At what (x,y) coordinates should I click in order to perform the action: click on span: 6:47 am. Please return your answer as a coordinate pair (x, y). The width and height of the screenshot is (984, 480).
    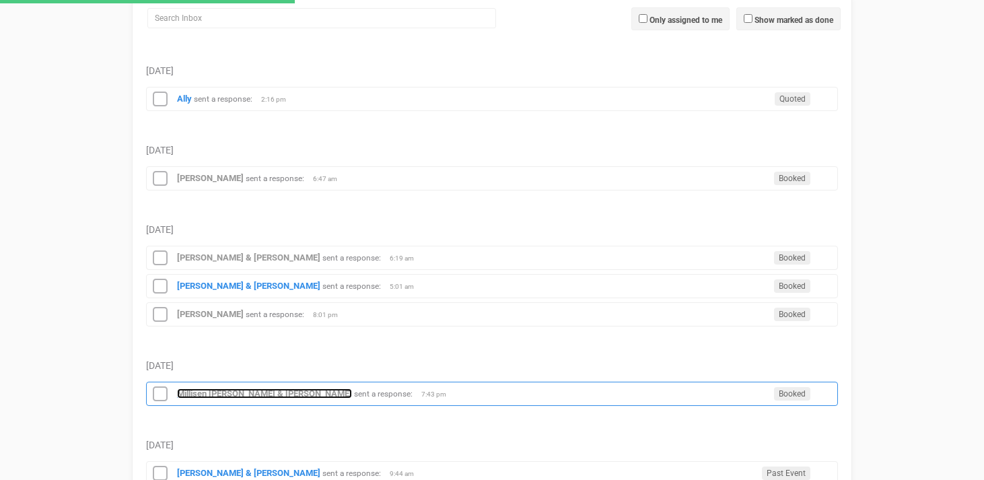
    Looking at the image, I should click on (330, 179).